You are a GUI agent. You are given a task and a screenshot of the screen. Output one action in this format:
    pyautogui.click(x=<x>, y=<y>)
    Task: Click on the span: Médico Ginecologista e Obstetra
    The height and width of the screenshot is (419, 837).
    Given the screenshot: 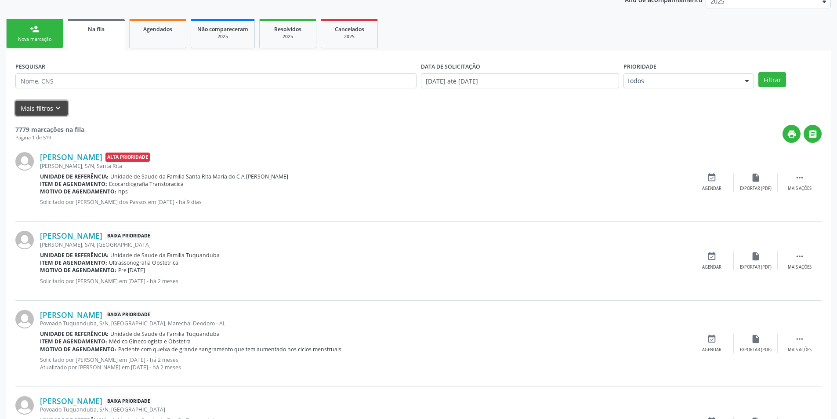 What is the action you would take?
    pyautogui.click(x=150, y=341)
    